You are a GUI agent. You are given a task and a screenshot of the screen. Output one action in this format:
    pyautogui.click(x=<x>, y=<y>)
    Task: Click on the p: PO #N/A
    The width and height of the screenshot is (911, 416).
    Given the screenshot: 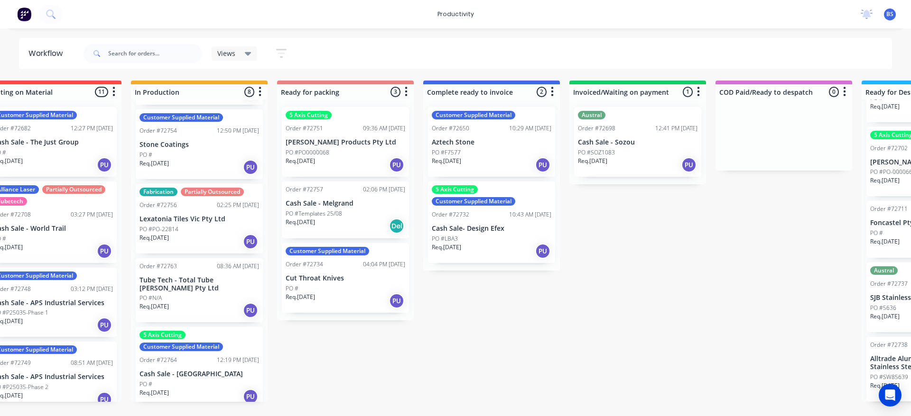 What is the action you would take?
    pyautogui.click(x=150, y=298)
    